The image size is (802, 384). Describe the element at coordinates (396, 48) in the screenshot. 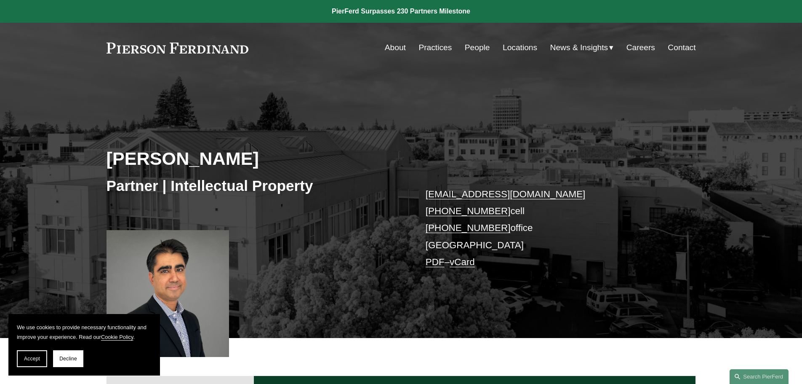

I see `a: About` at that location.